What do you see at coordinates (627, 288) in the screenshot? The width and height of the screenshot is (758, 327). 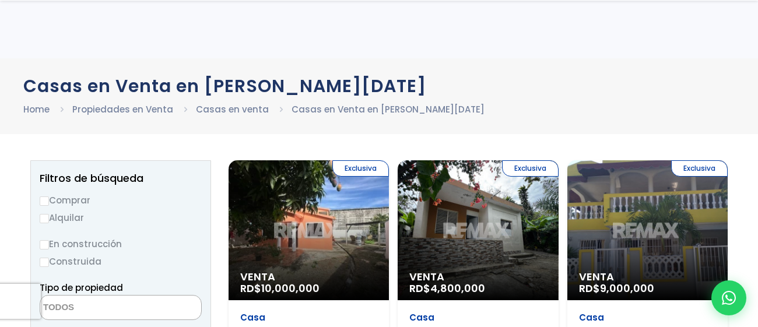 I see `span: 9,000,000` at bounding box center [627, 288].